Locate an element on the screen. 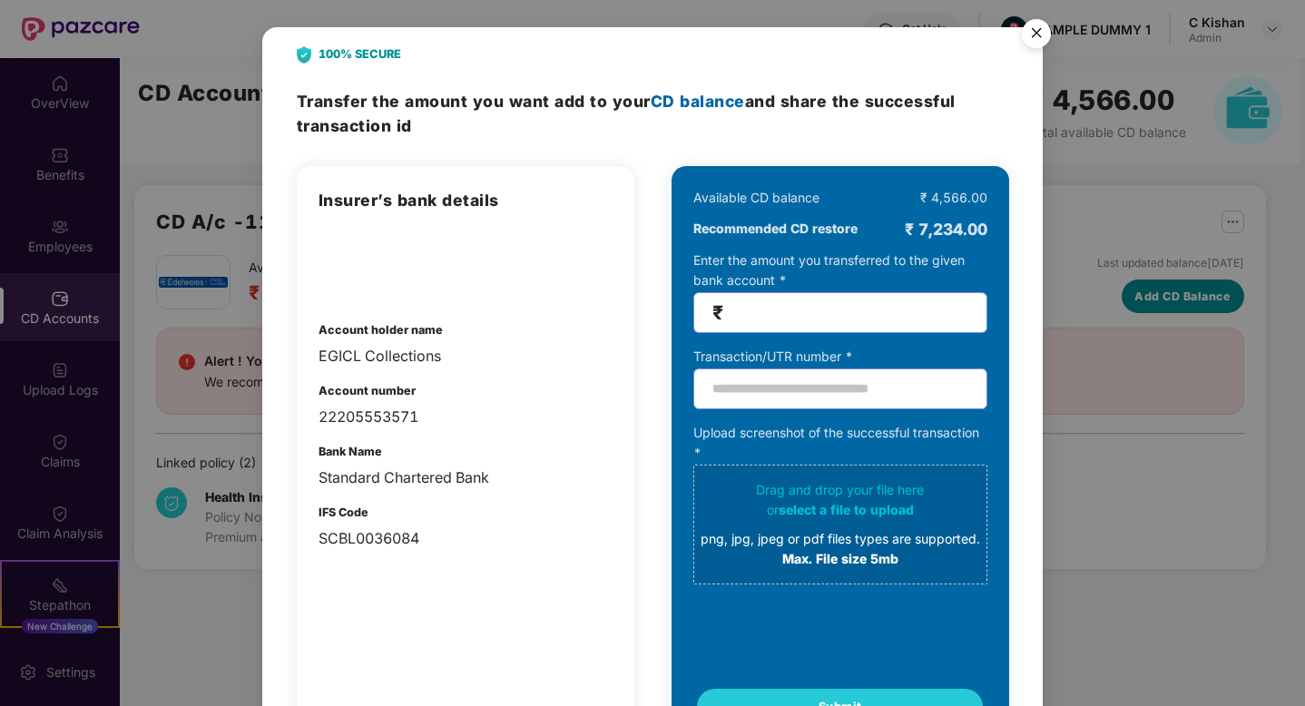  b: 100% SECURE is located at coordinates (359, 54).